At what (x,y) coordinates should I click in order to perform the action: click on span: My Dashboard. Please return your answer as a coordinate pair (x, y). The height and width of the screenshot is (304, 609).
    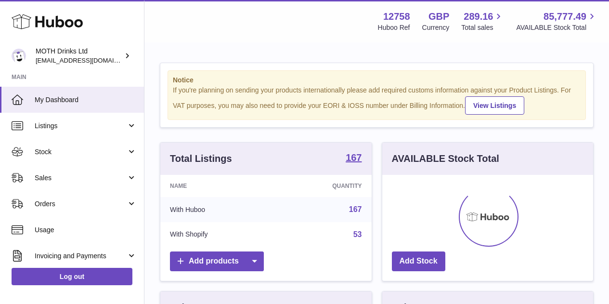
    Looking at the image, I should click on (86, 100).